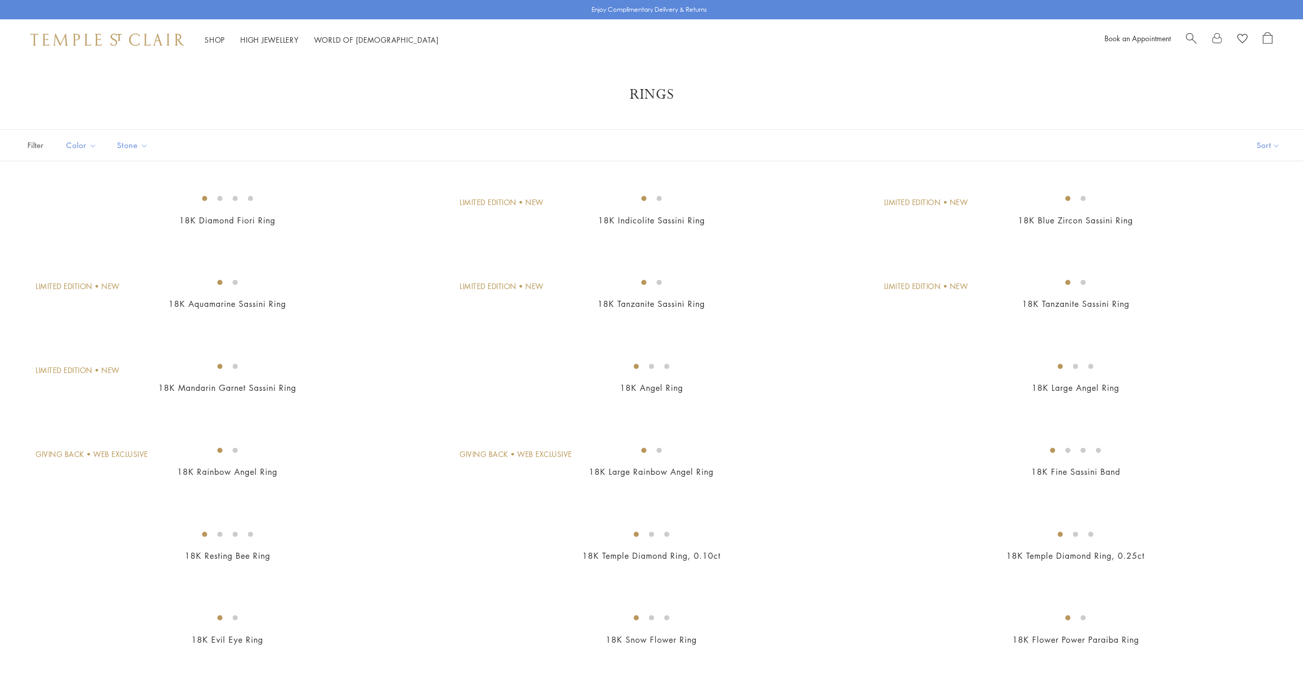 This screenshot has height=688, width=1303. What do you see at coordinates (227, 640) in the screenshot?
I see `a: 18K Evil Eye Ring` at bounding box center [227, 640].